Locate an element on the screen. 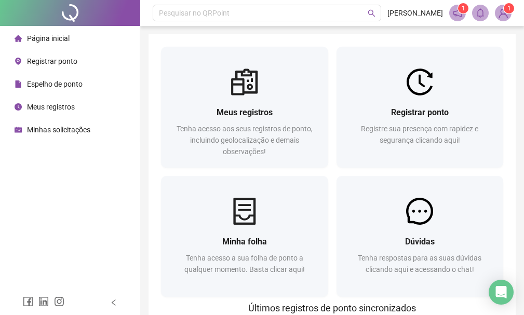 This screenshot has height=315, width=524. span: Minha folha is located at coordinates (244, 241).